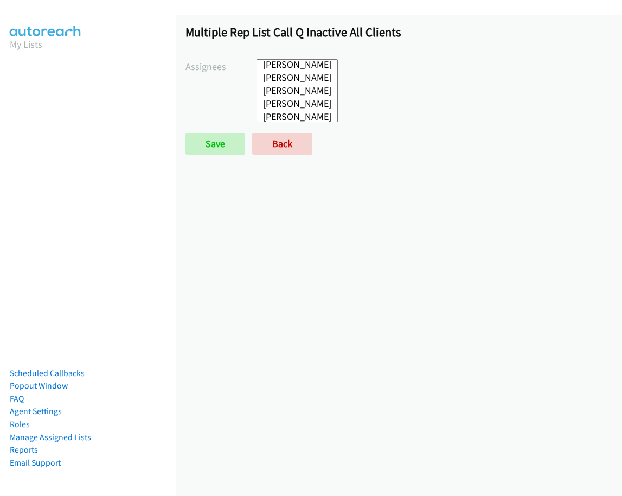 The image size is (622, 496). What do you see at coordinates (215, 144) in the screenshot?
I see `input: Save` at bounding box center [215, 144].